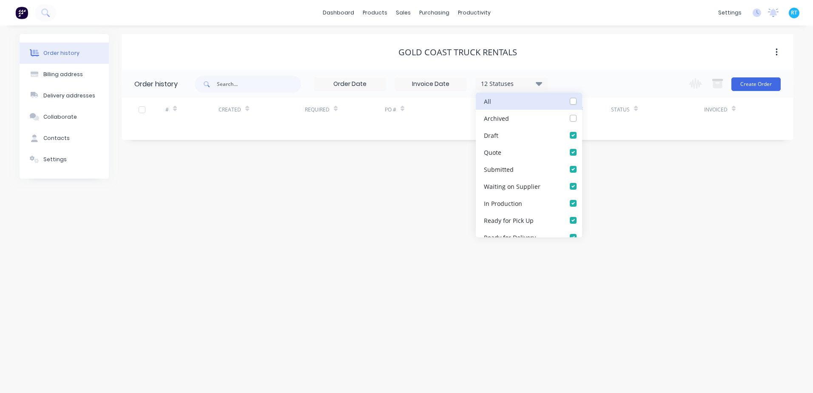  I want to click on div: All, so click(487, 101).